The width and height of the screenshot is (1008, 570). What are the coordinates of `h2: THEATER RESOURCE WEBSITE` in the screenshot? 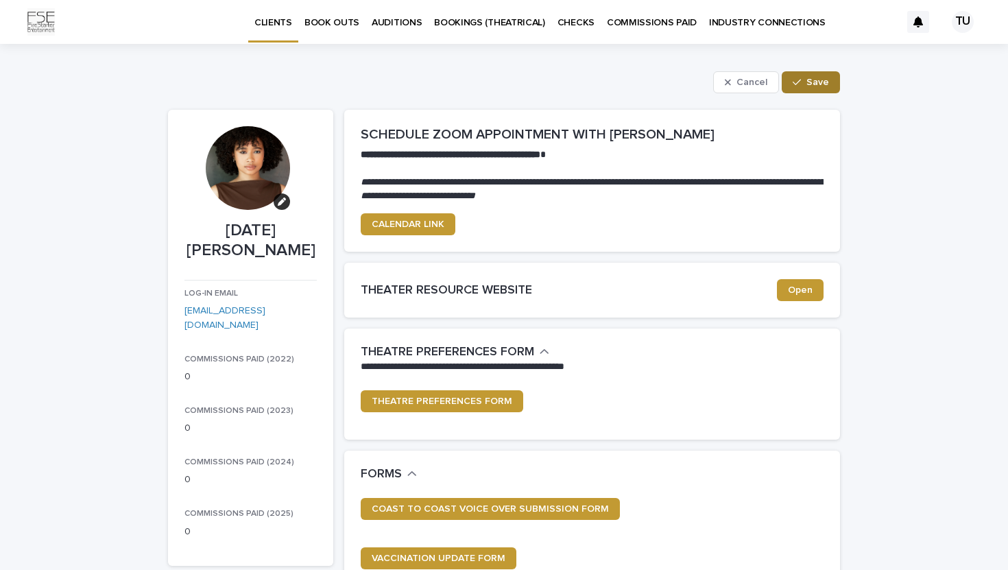 It's located at (569, 291).